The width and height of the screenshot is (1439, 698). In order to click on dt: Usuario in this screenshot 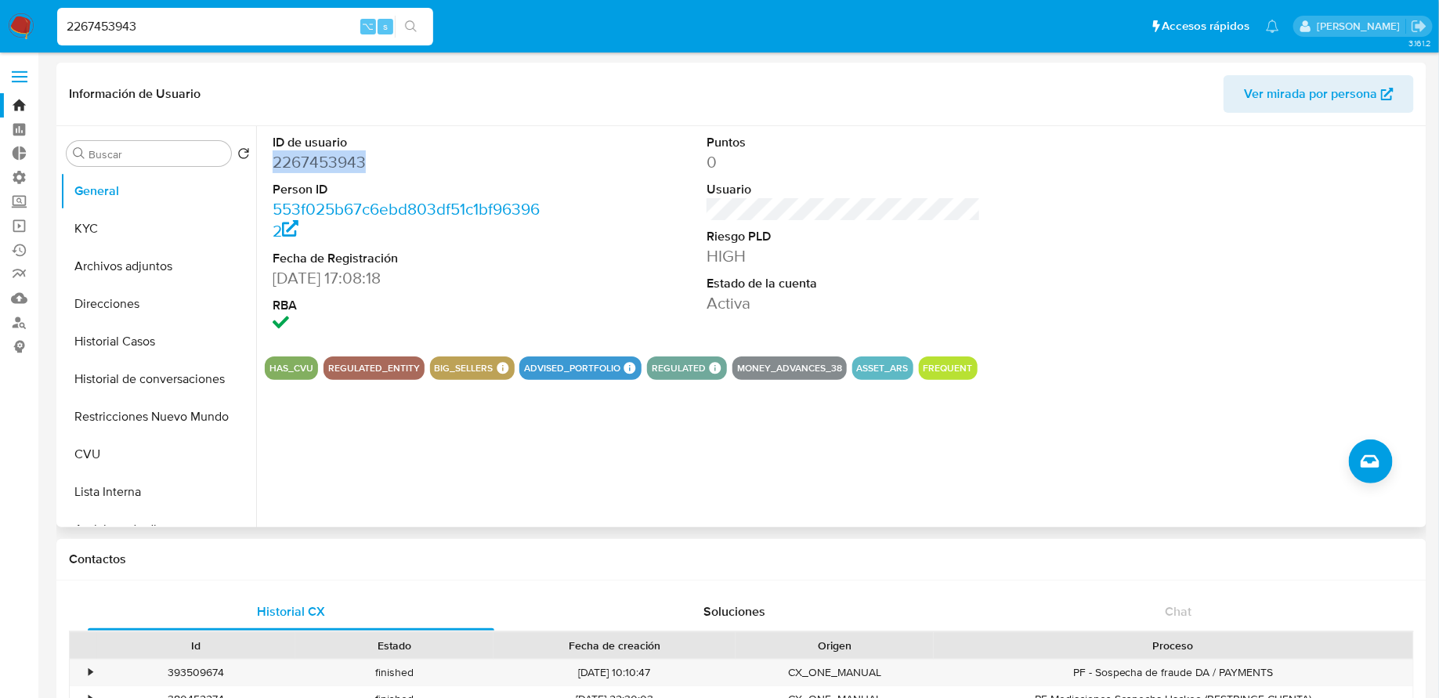, I will do `click(844, 190)`.